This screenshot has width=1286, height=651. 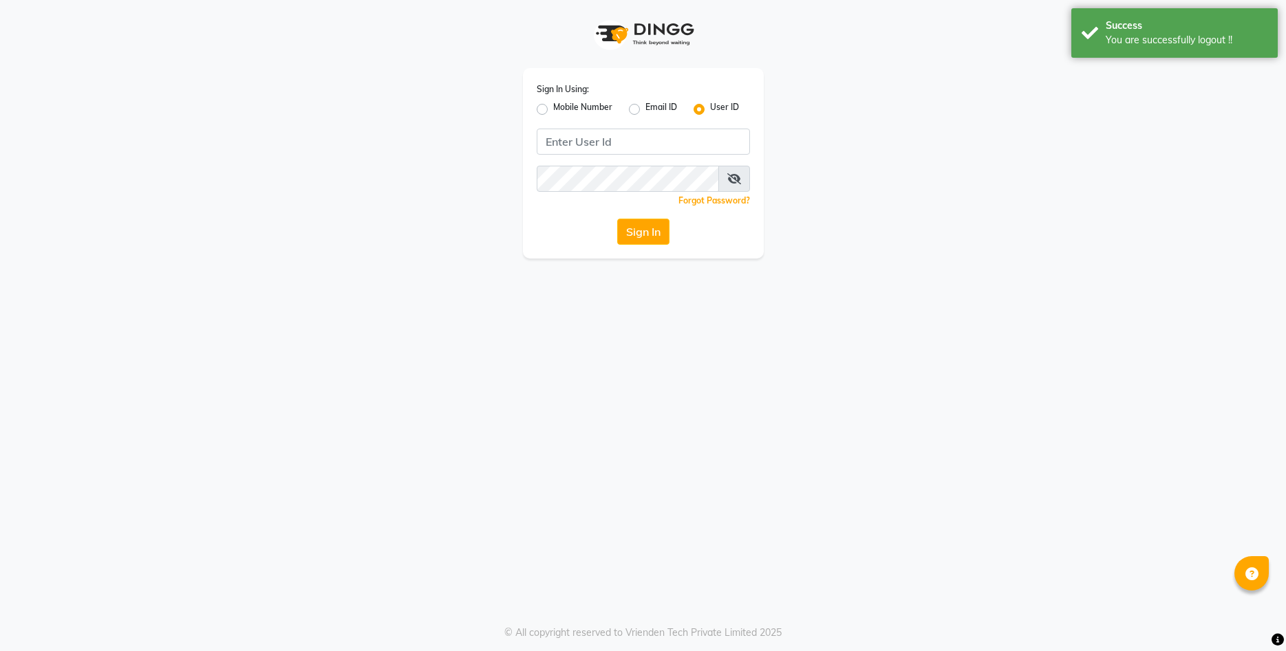 What do you see at coordinates (1186, 25) in the screenshot?
I see `div: Success` at bounding box center [1186, 25].